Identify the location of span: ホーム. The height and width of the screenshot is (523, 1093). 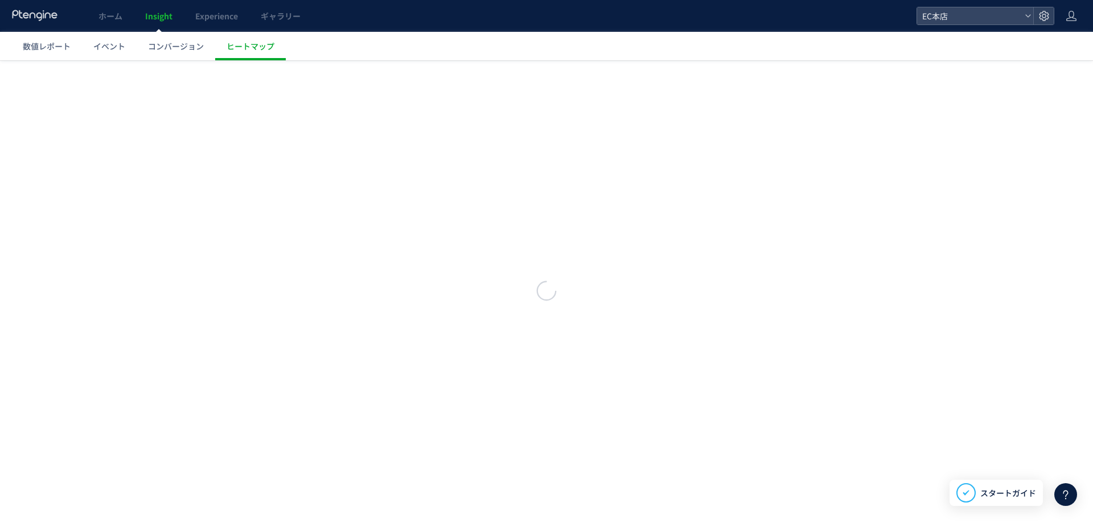
(110, 16).